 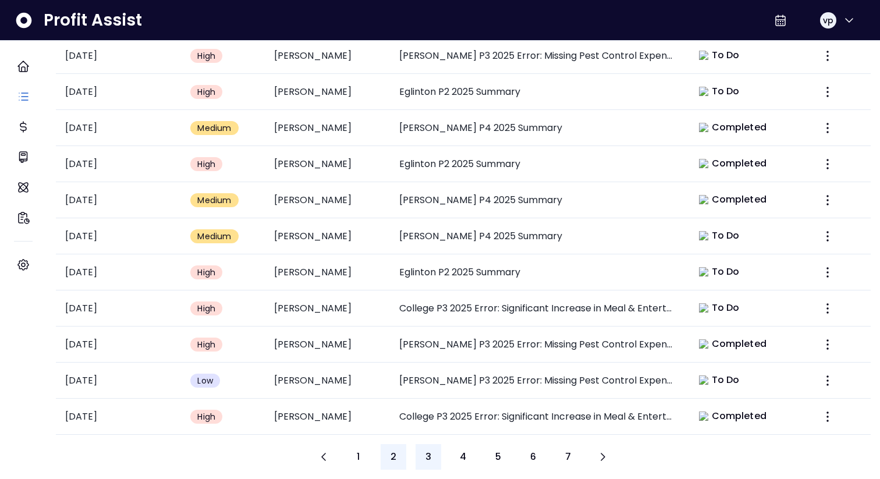 What do you see at coordinates (394, 457) in the screenshot?
I see `button: Go to page 2` at bounding box center [394, 457].